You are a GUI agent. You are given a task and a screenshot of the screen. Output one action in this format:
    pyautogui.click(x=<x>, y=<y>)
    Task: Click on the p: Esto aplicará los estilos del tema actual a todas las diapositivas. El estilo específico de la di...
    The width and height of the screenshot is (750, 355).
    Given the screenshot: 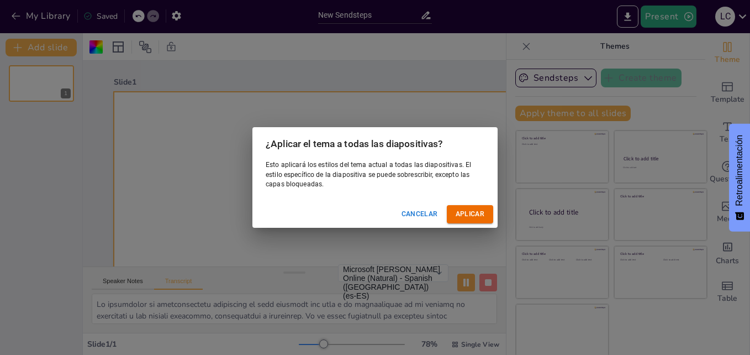 What is the action you would take?
    pyautogui.click(x=375, y=174)
    